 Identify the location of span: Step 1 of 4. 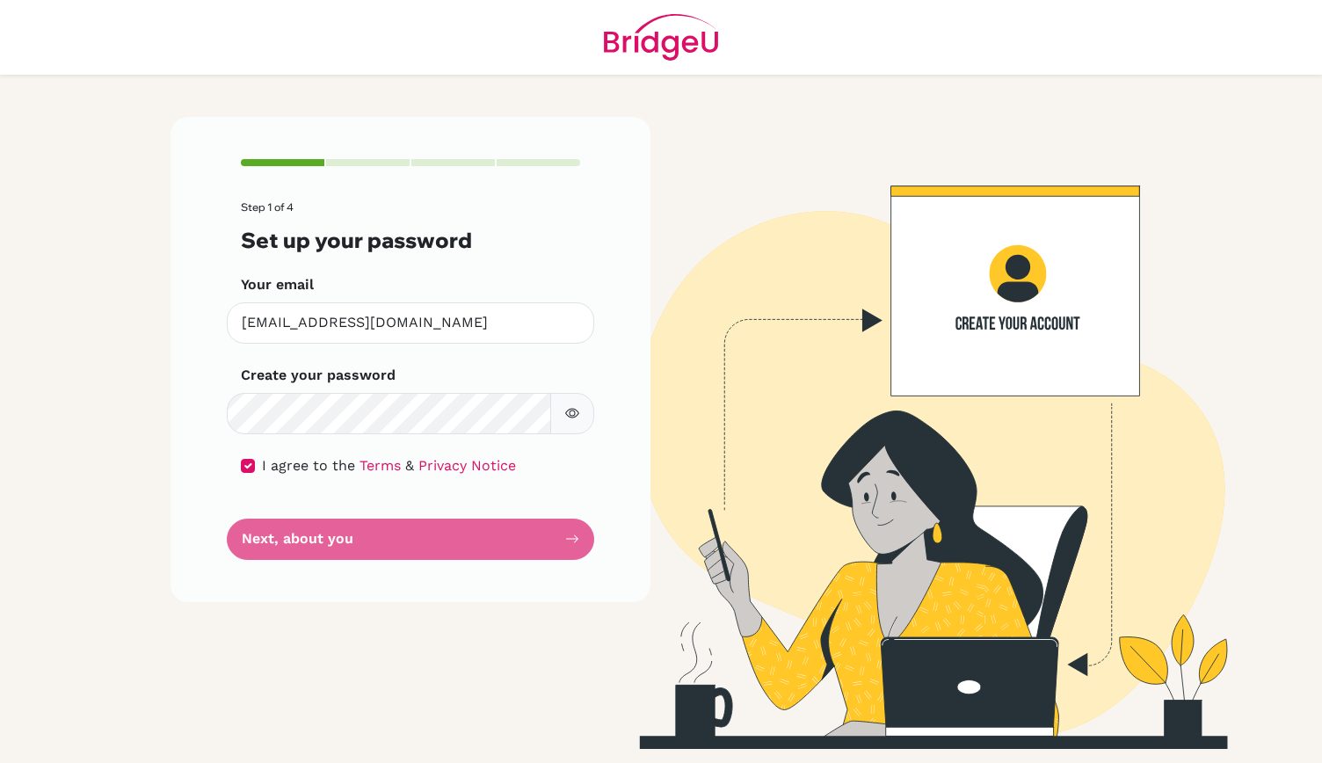
(267, 207).